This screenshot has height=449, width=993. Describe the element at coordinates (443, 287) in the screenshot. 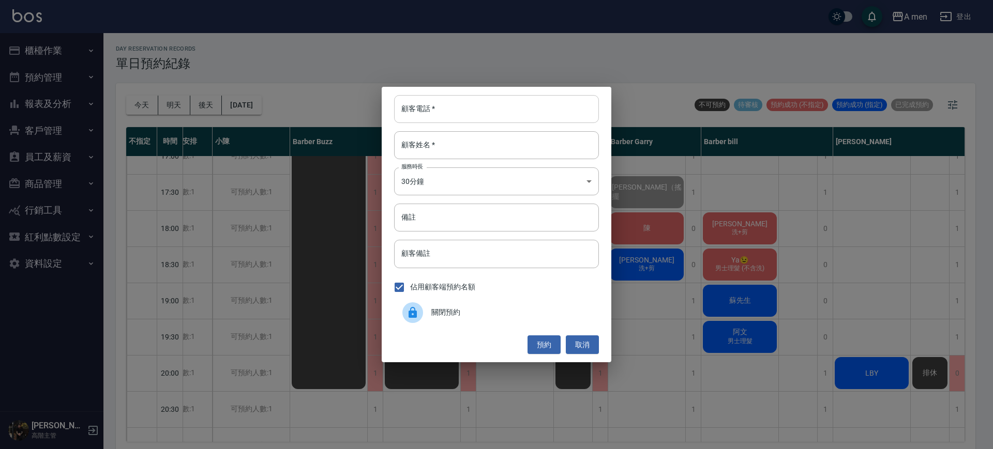

I see `span: 佔用顧客端預約名額` at that location.